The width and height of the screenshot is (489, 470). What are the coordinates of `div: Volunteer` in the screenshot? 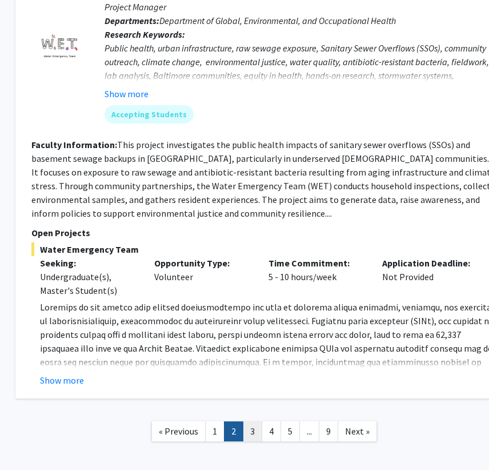 It's located at (203, 277).